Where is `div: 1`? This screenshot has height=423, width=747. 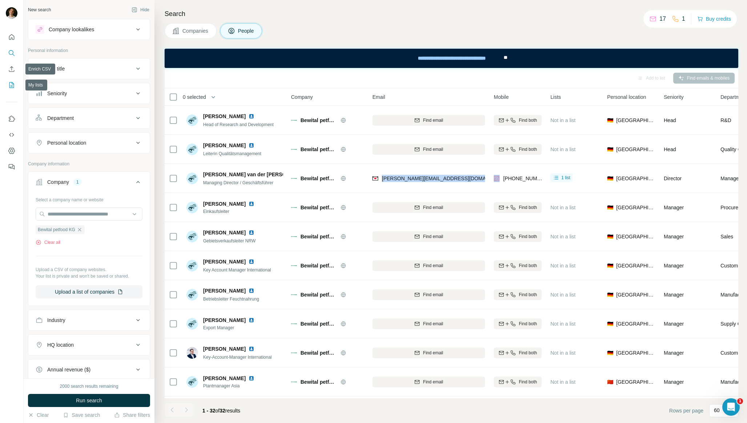
div: 1 is located at coordinates (77, 182).